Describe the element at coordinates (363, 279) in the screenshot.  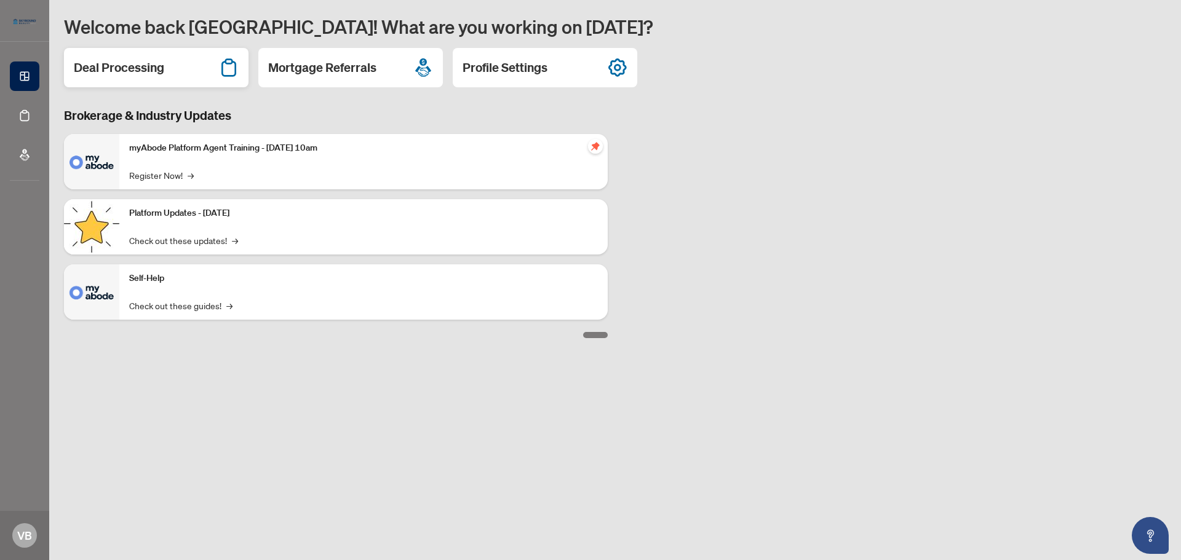
I see `p: Self-Help` at that location.